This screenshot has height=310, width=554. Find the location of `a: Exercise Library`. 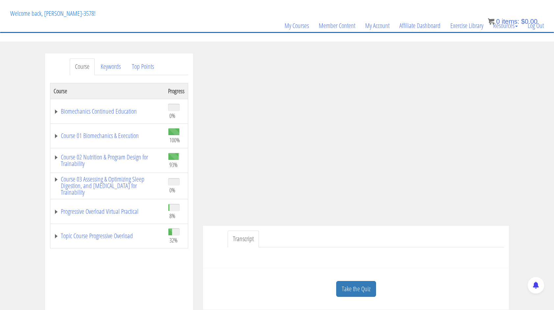

a: Exercise Library is located at coordinates (467, 26).